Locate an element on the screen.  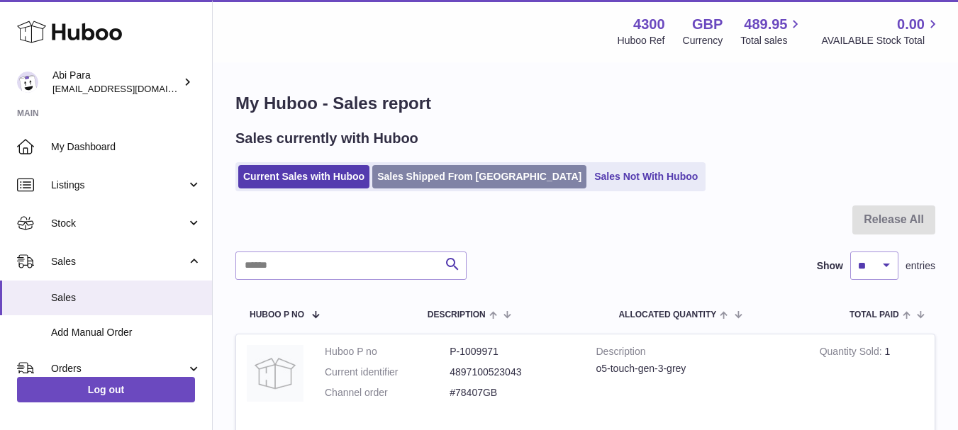
div: Abi Para is located at coordinates (116, 82).